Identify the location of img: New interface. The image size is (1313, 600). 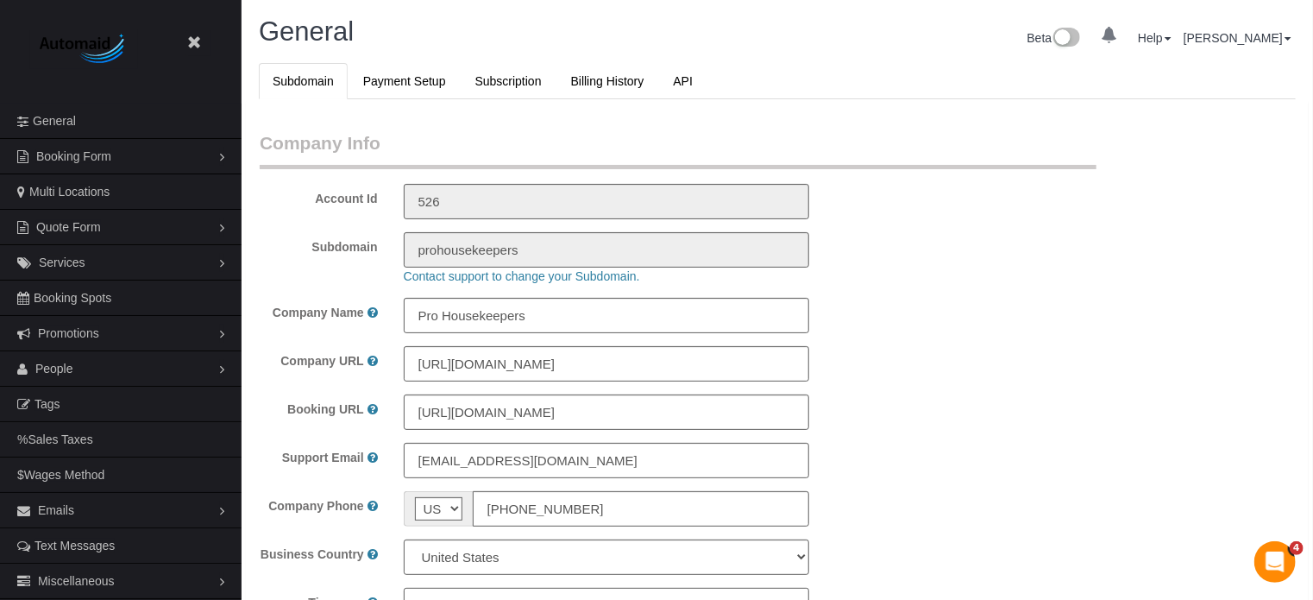
(1066, 39).